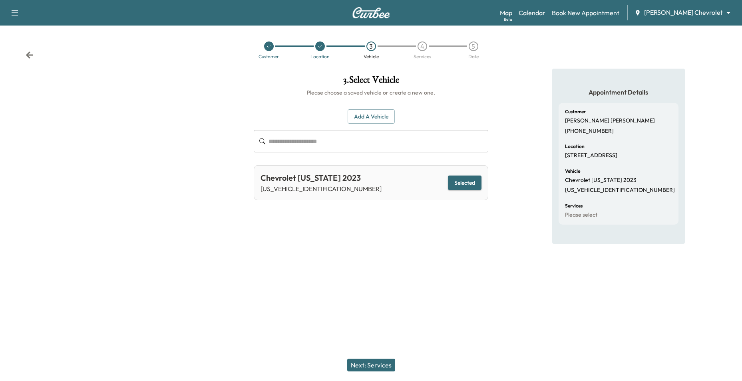 Image resolution: width=742 pixels, height=381 pixels. I want to click on div: Back, so click(30, 55).